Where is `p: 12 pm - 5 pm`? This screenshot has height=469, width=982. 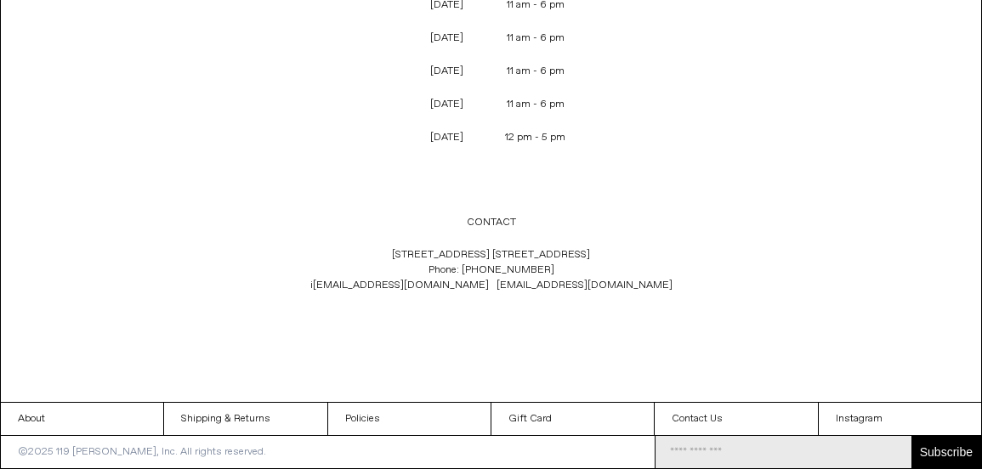
p: 12 pm - 5 pm is located at coordinates (535, 138).